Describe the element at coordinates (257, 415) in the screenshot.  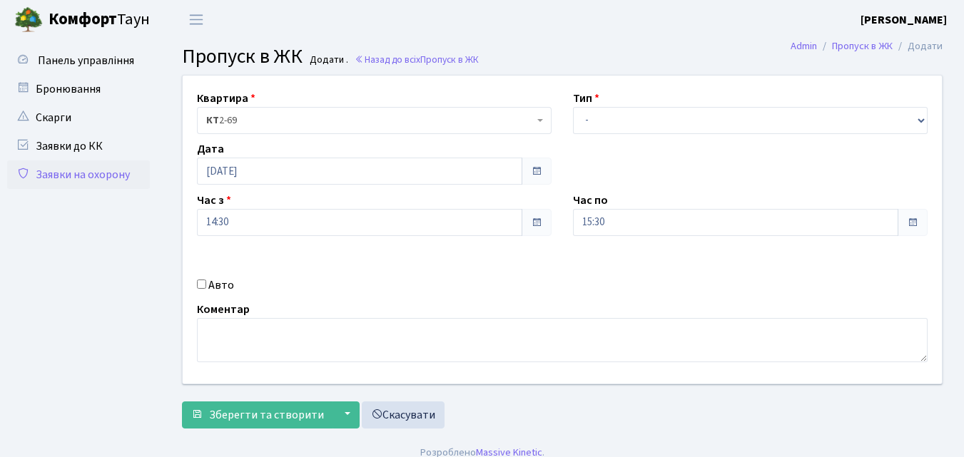
I see `button: Зберегти та створити` at that location.